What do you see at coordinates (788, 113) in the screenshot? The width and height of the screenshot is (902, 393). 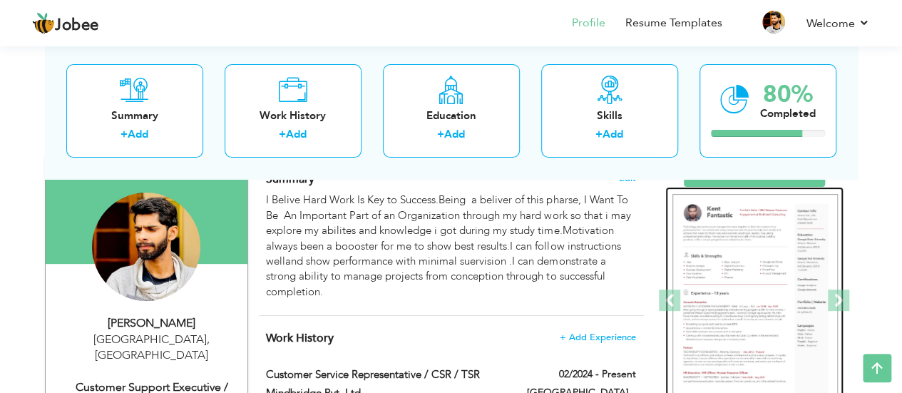 I see `div: Completed` at bounding box center [788, 113].